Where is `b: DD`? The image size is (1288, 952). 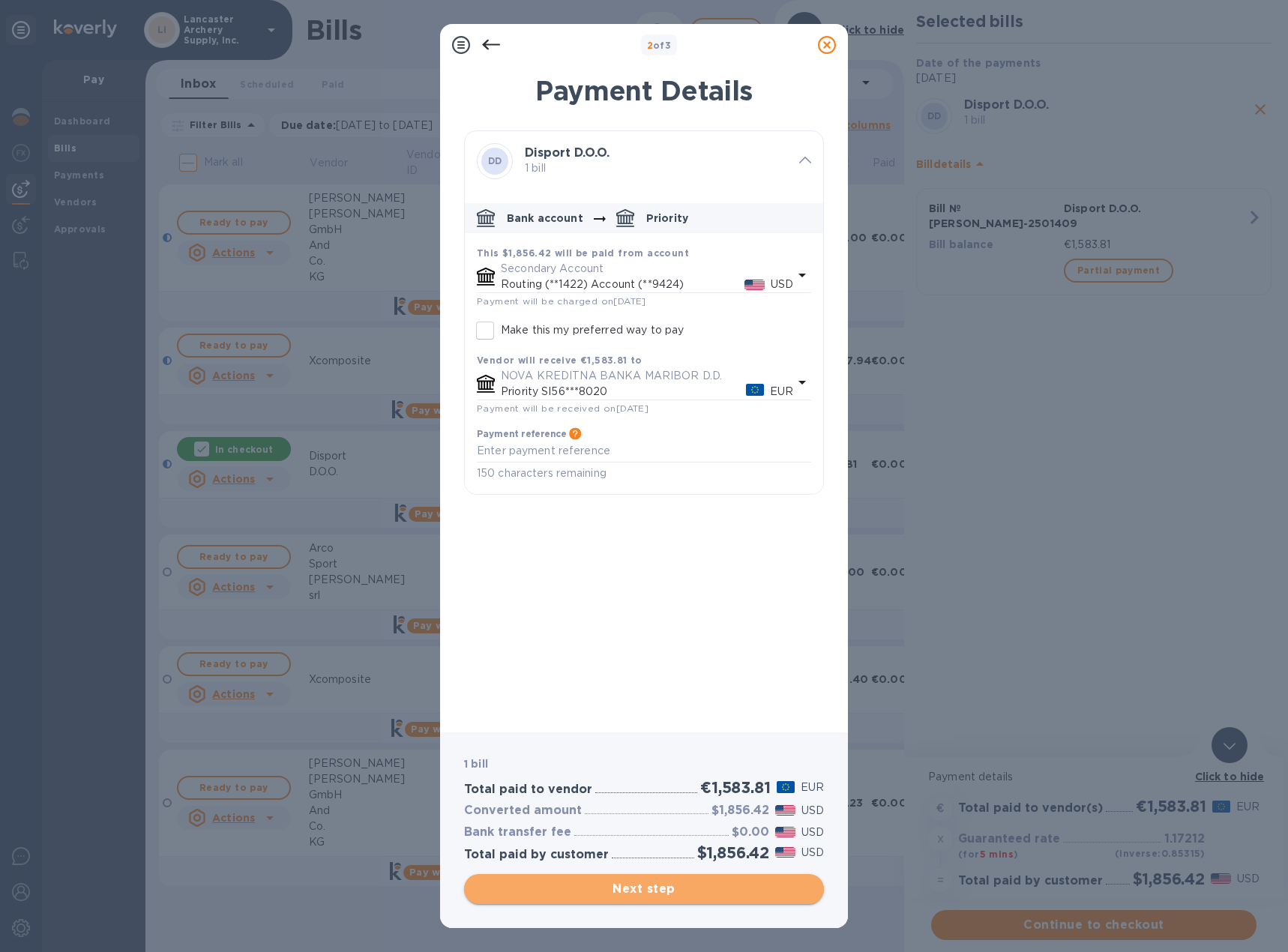 b: DD is located at coordinates (495, 160).